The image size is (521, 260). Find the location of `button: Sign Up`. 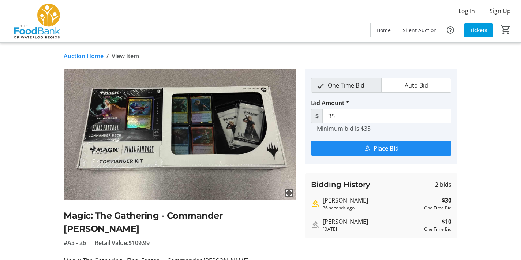

button: Sign Up is located at coordinates (500, 11).